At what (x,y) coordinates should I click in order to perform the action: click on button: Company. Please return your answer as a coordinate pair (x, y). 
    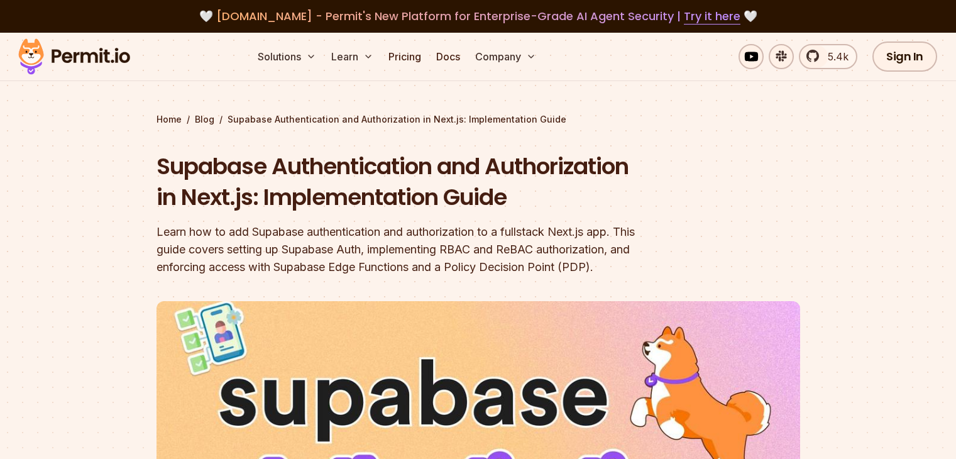
    Looking at the image, I should click on (505, 57).